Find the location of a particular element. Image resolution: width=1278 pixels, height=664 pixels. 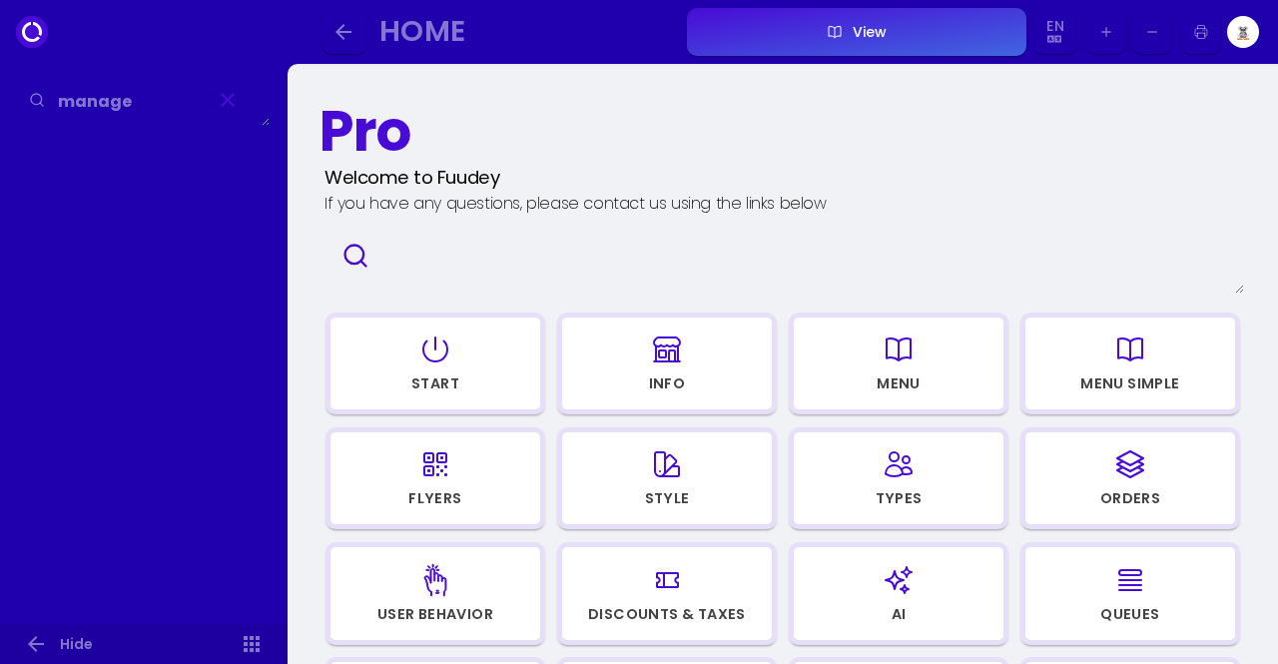

div: Start is located at coordinates (435, 383).